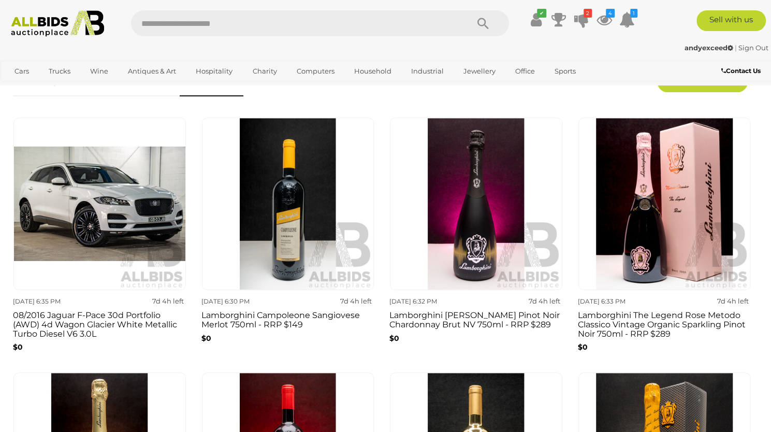 Image resolution: width=771 pixels, height=432 pixels. What do you see at coordinates (288, 204) in the screenshot?
I see `img: Lamborghini Campoleone Sangiovese Merlot 750ml - RRP $149` at bounding box center [288, 204].